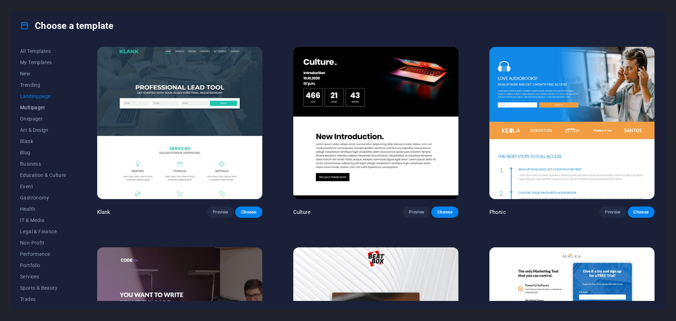 The width and height of the screenshot is (676, 321). Describe the element at coordinates (376, 123) in the screenshot. I see `img: Culture` at that location.